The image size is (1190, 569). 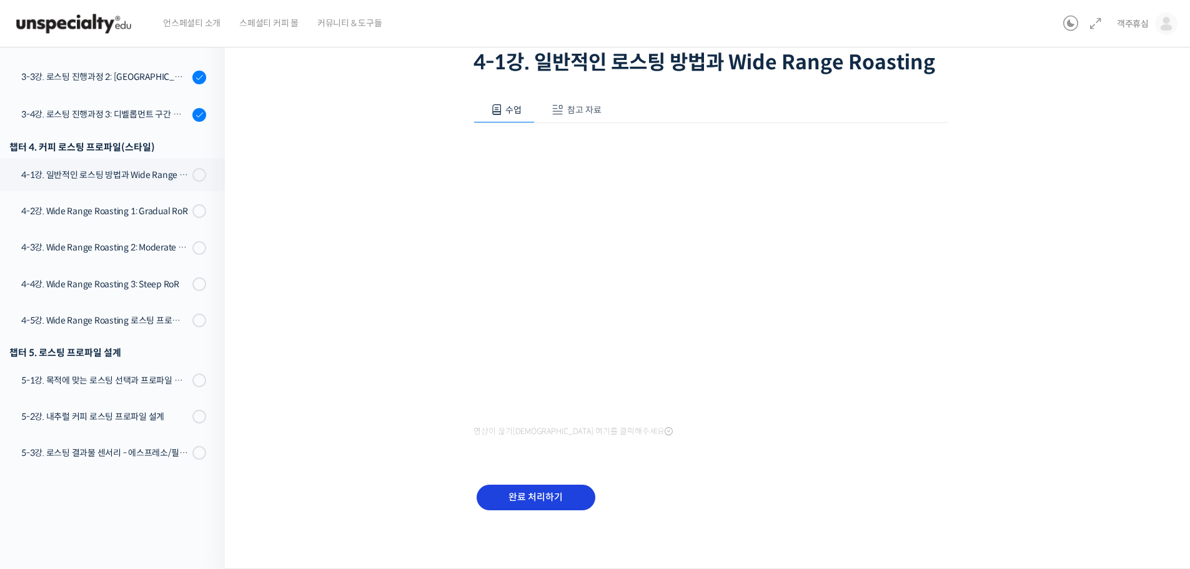 I want to click on div: 5-3강. 로스팅 결과물 센서리 - 에스프레소/필터 커피, so click(x=105, y=453).